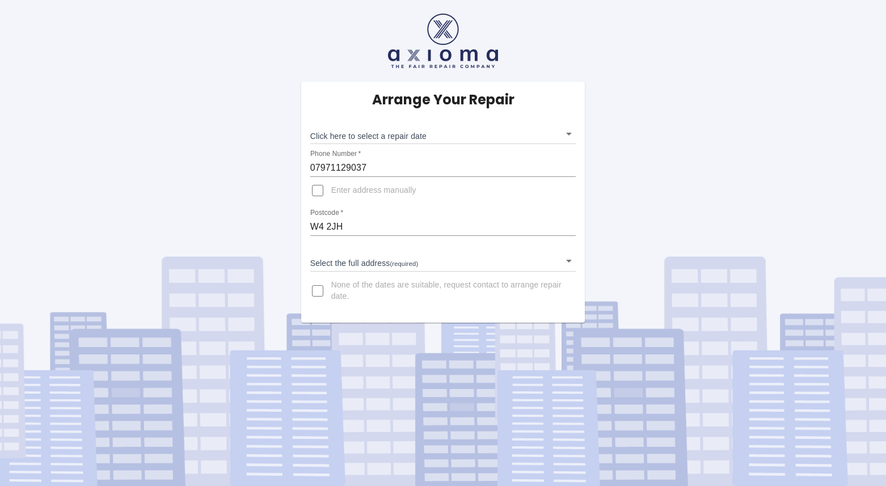  Describe the element at coordinates (335, 154) in the screenshot. I see `label: Phone Number` at that location.